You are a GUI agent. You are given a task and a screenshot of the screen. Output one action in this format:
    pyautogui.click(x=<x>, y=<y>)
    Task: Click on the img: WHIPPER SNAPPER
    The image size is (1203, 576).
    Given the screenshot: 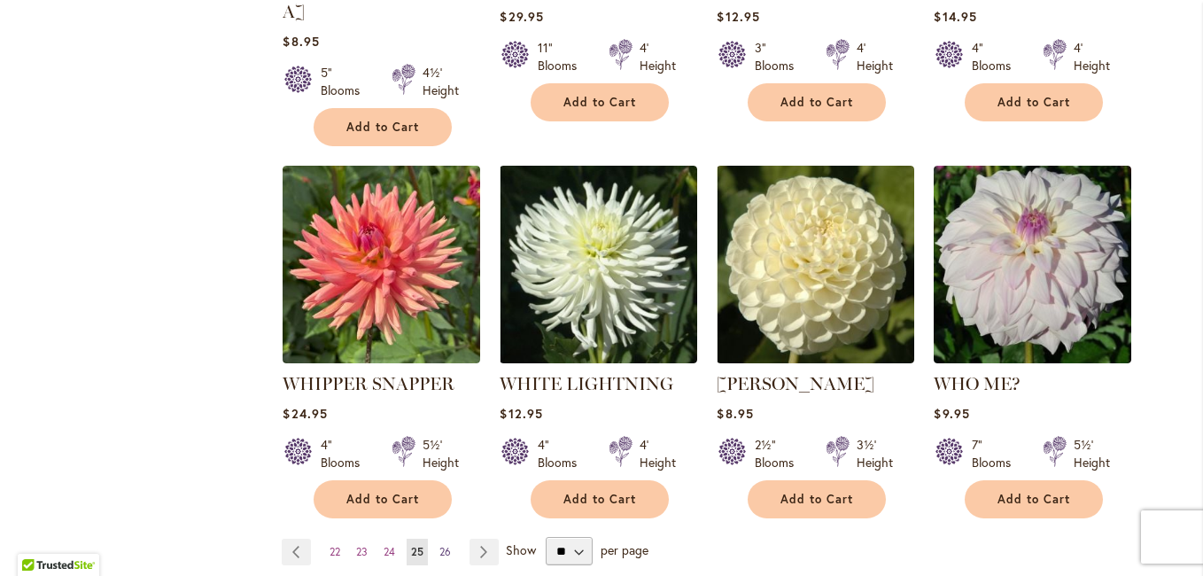 What is the action you would take?
    pyautogui.click(x=381, y=264)
    